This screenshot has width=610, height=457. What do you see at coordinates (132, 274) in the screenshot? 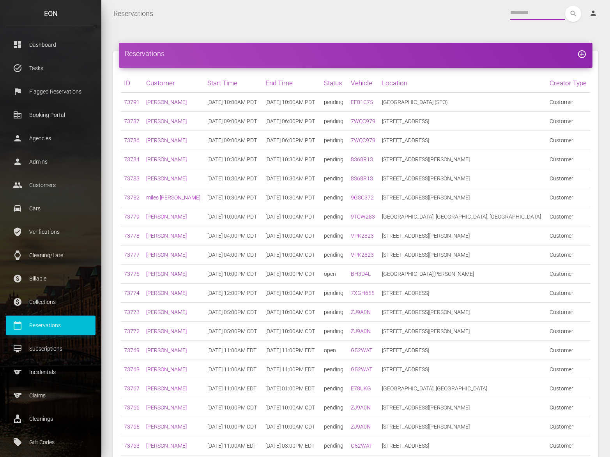
I see `a: 73775` at bounding box center [132, 274].